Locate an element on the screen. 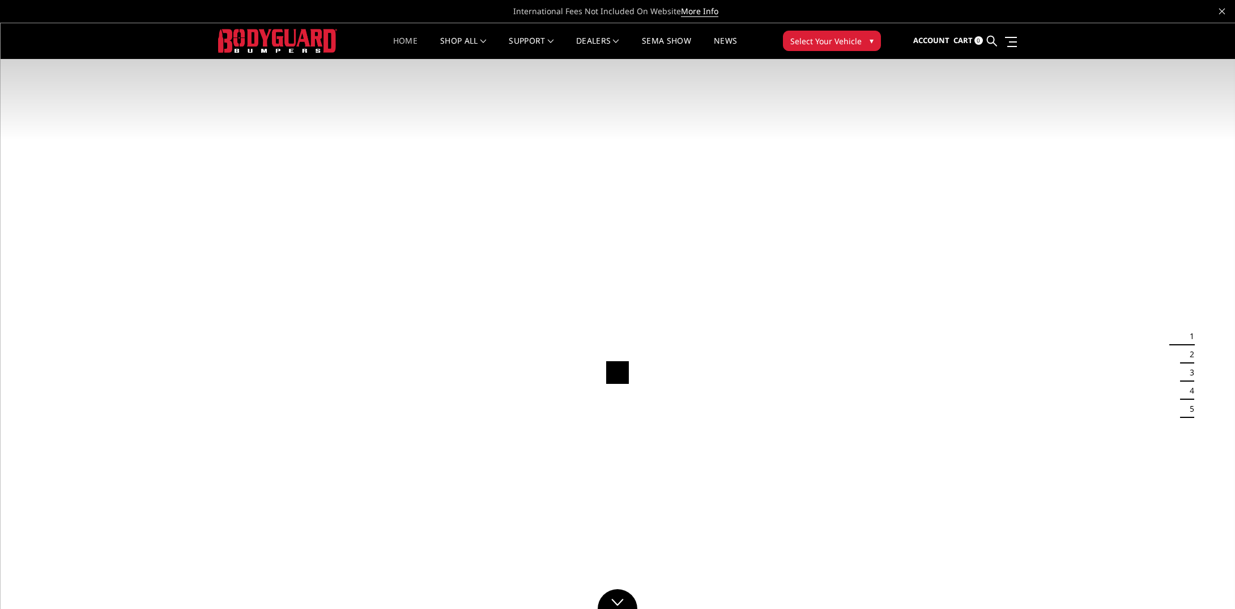 This screenshot has width=1235, height=609. a: Dealers is located at coordinates (598, 48).